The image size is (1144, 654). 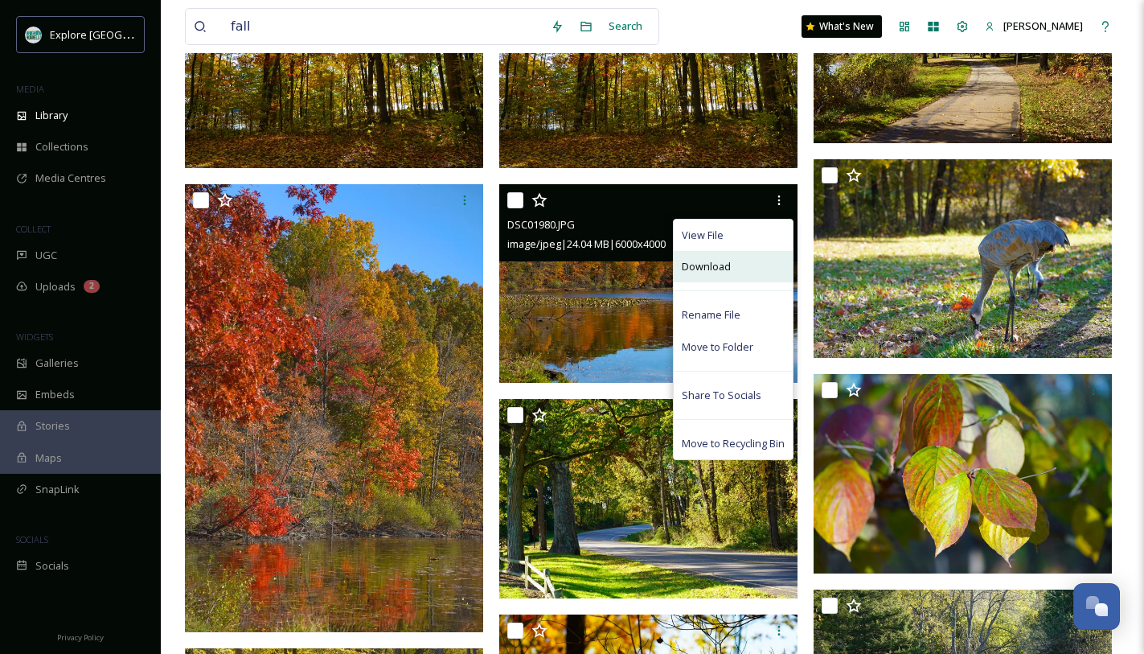 I want to click on img: DSC01758.JPG, so click(x=962, y=259).